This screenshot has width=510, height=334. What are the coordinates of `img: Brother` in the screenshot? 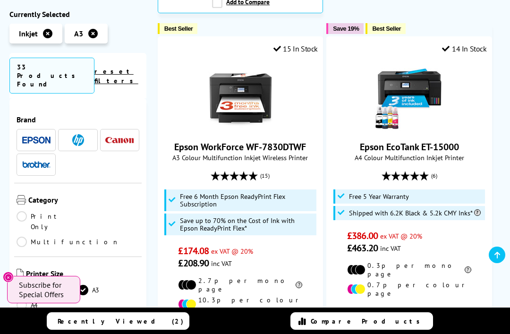 It's located at (36, 164).